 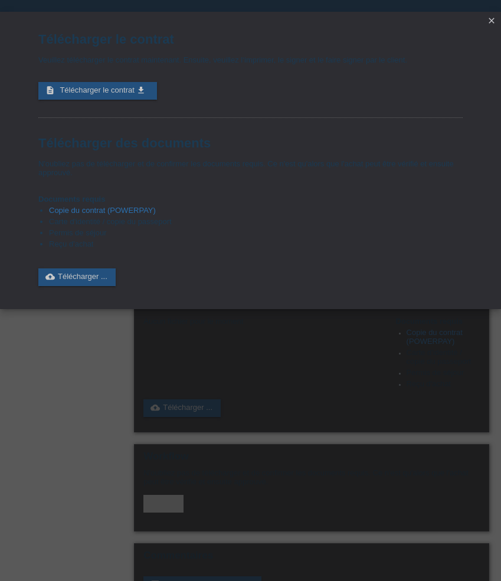 I want to click on p: Veuillez télécharger le contrat maintenant. Ensuite, veuillez l‘imprimer, le signer et le faire s..., so click(x=250, y=60).